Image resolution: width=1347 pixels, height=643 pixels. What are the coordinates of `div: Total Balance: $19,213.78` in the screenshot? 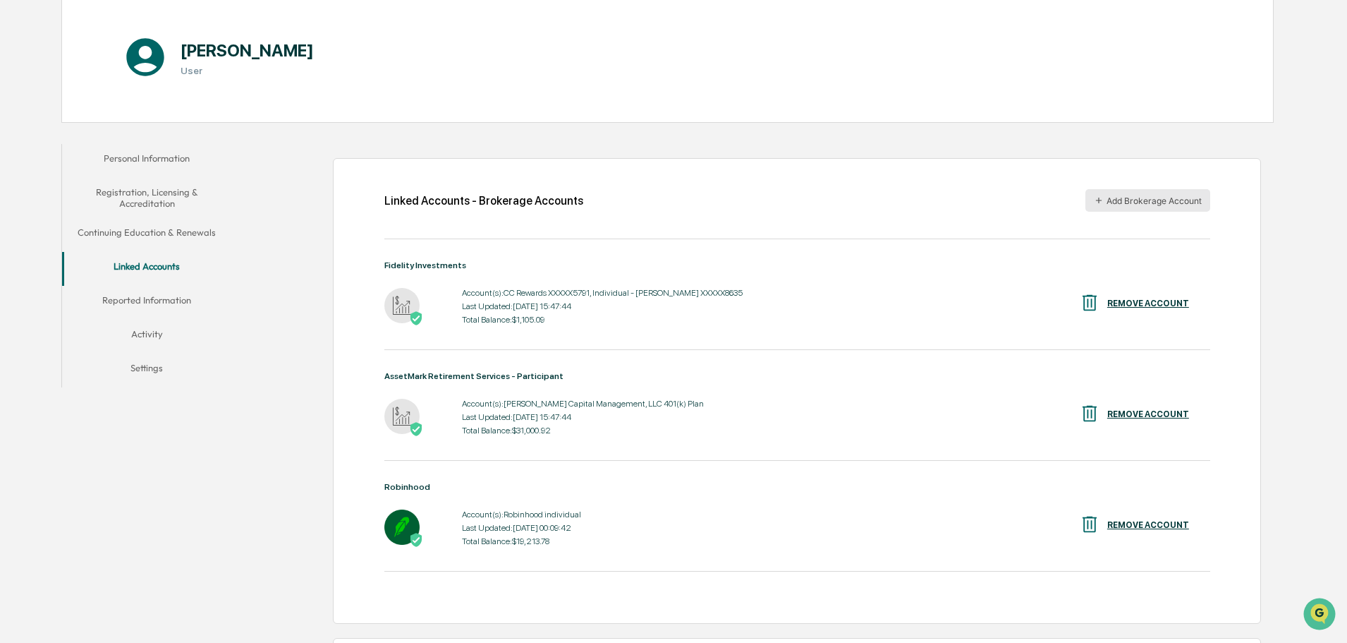 It's located at (521, 541).